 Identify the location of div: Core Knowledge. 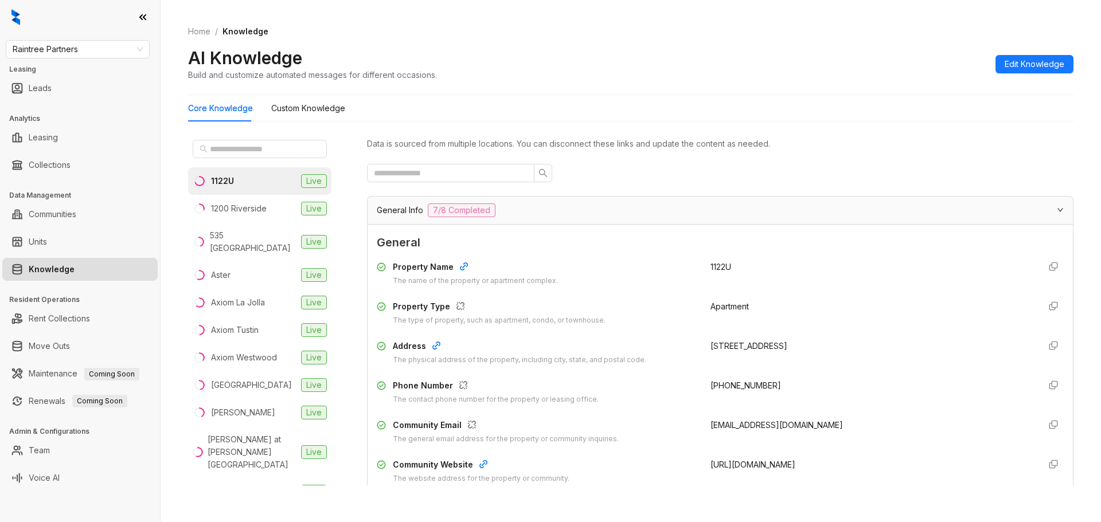
(220, 108).